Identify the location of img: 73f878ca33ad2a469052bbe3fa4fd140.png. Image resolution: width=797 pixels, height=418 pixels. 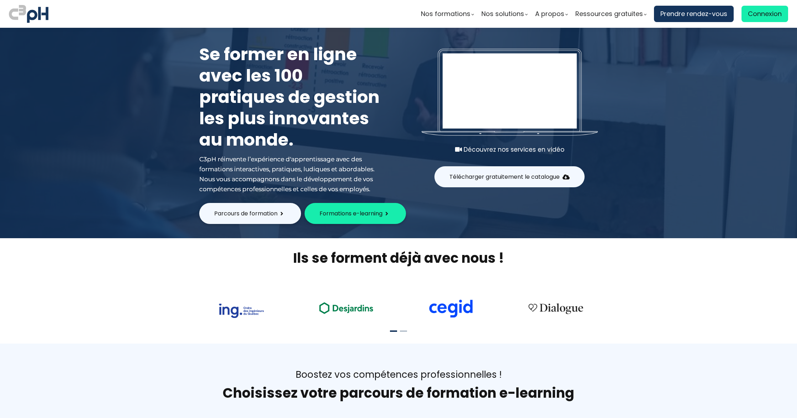
(241, 311).